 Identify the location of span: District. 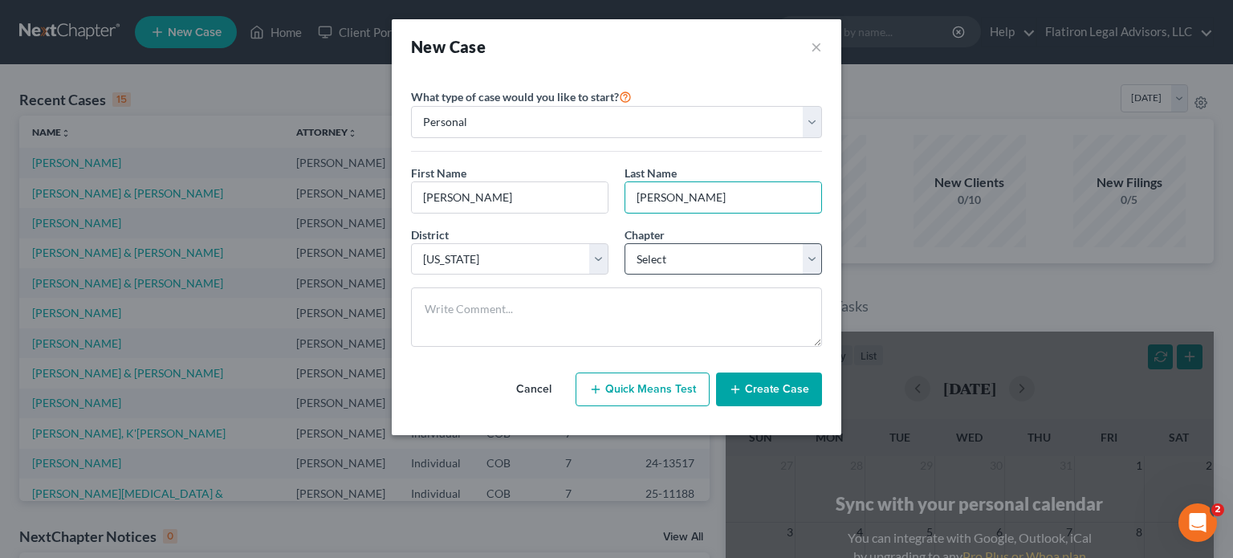
(429, 234).